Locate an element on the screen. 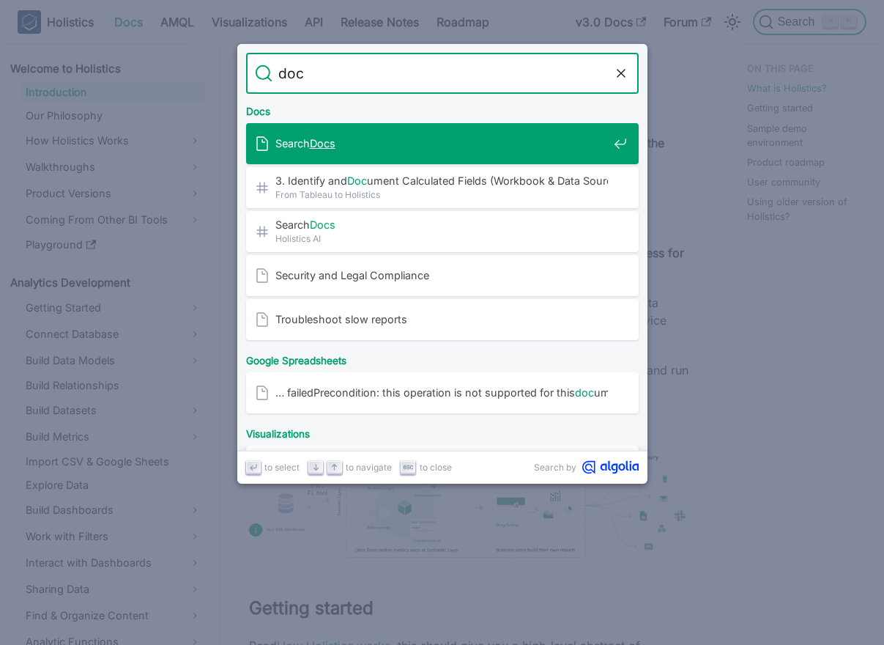 The image size is (884, 645). span: to select is located at coordinates (282, 467).